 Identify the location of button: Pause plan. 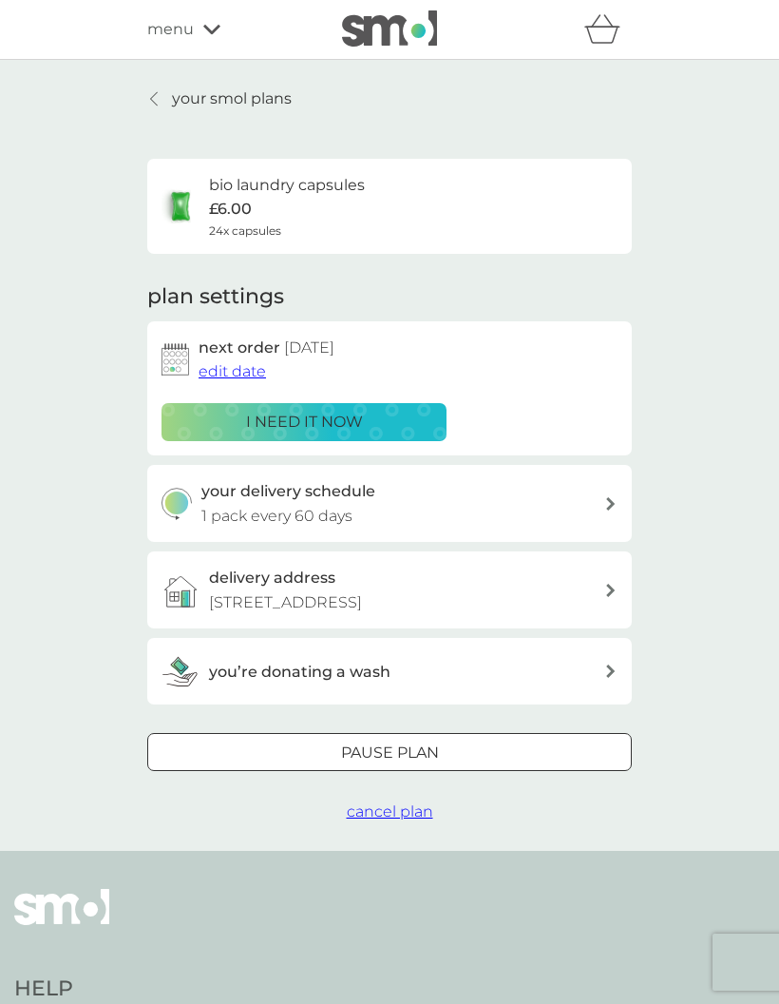
(390, 752).